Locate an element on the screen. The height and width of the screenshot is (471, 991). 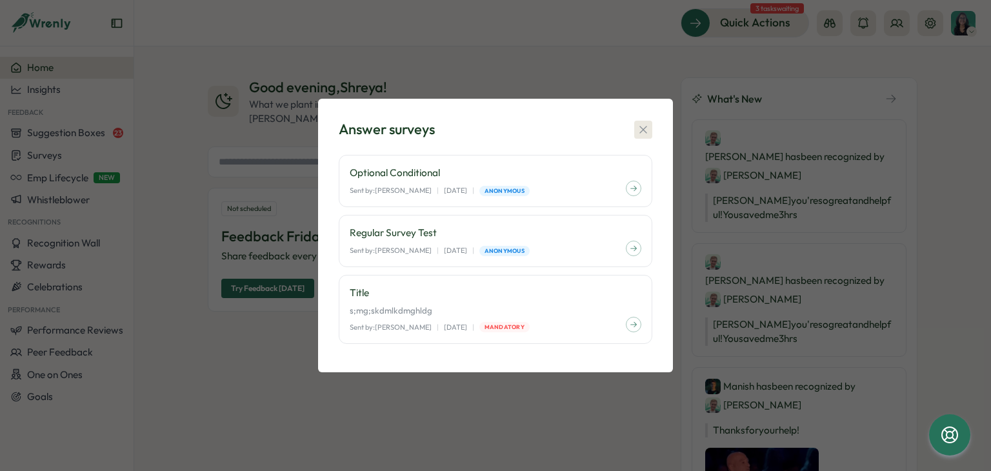
p: s;mg;skdmlkdmghldg is located at coordinates (496, 311).